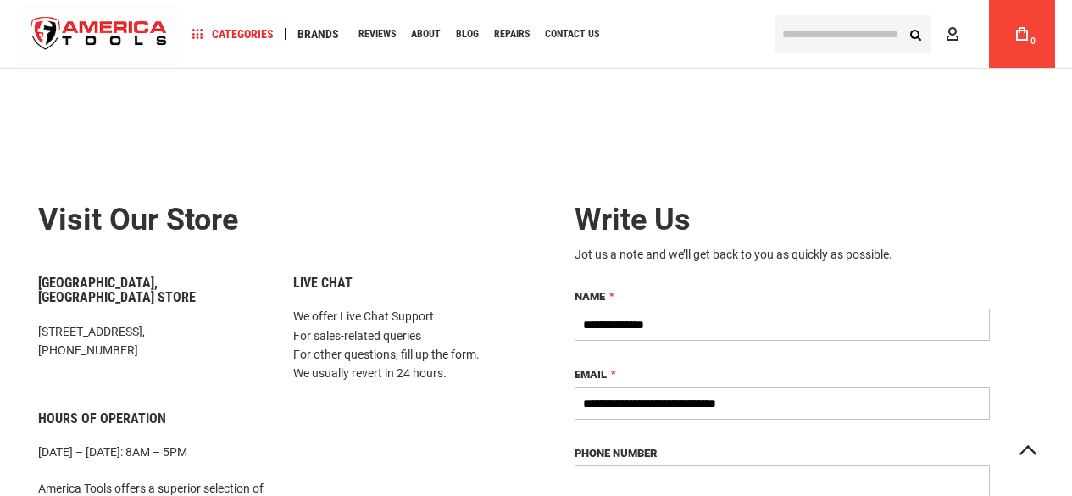 The height and width of the screenshot is (496, 1072). I want to click on h2: Visit our store, so click(280, 220).